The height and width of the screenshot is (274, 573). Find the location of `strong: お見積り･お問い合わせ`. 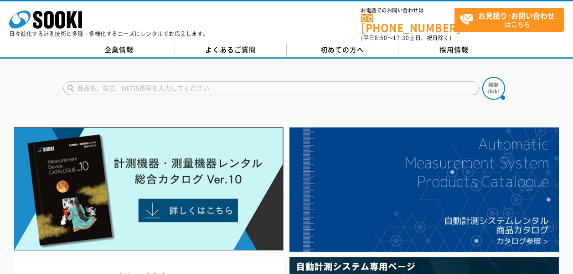

strong: お見積り･お問い合わせ is located at coordinates (516, 15).